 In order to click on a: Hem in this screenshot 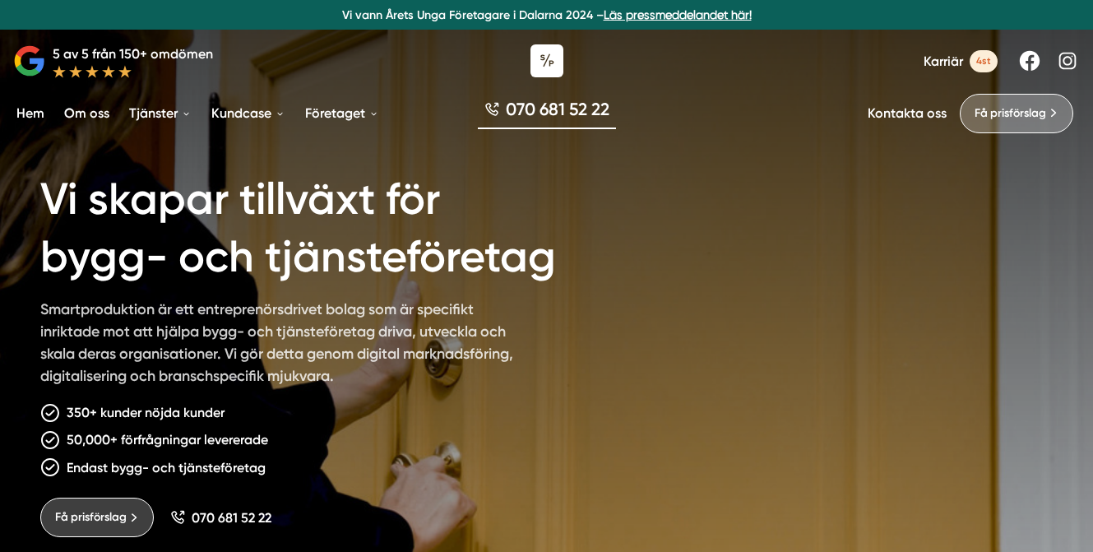, I will do `click(30, 113)`.